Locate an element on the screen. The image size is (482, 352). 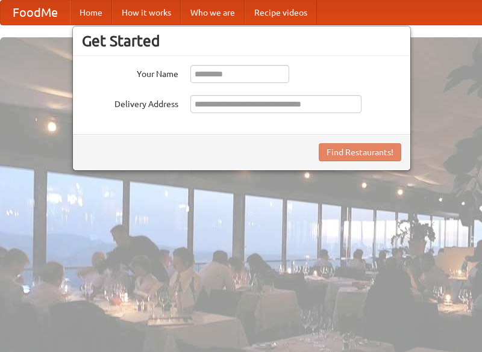
a: Recipe videos is located at coordinates (281, 13).